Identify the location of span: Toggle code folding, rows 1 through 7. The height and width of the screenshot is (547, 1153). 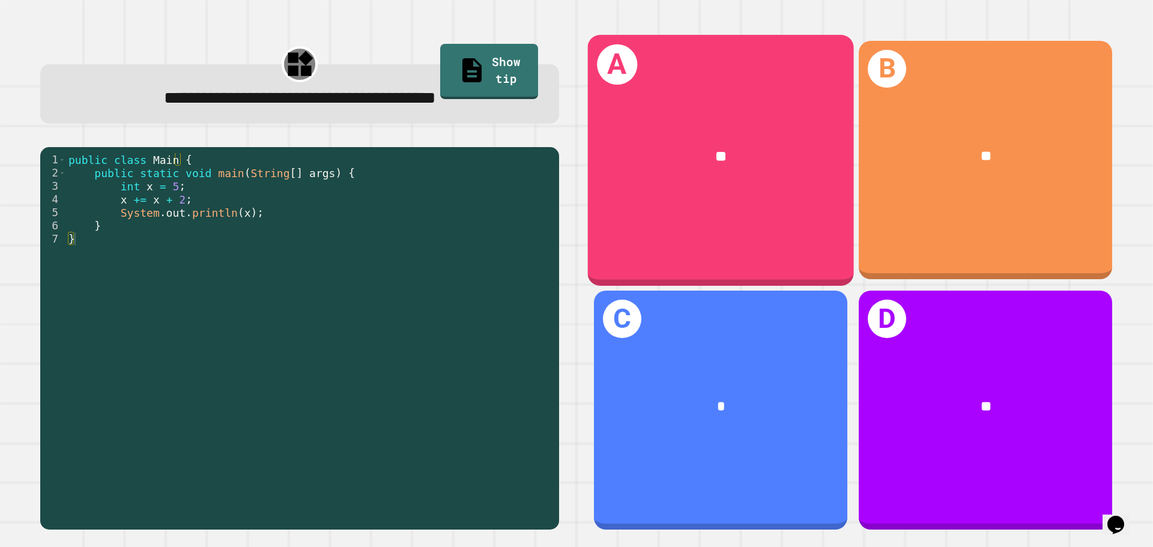
(62, 160).